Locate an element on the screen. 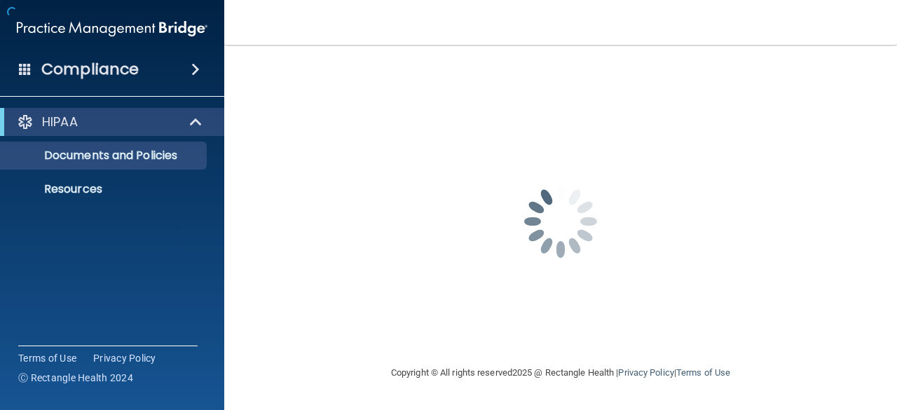 Image resolution: width=897 pixels, height=410 pixels. p: Resources is located at coordinates (104, 189).